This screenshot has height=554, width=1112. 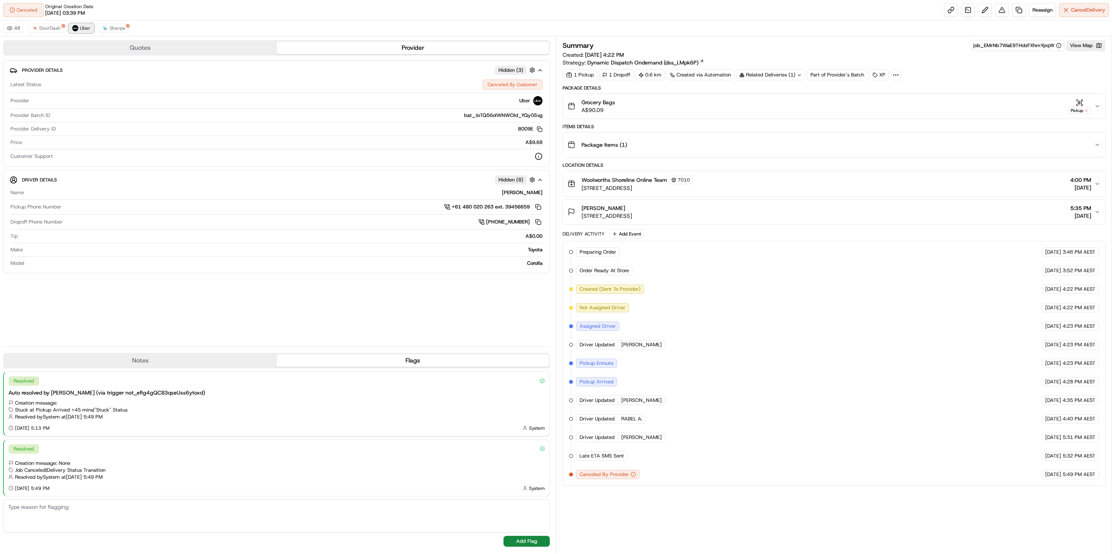 I want to click on span: 5:32 PM AEST, so click(x=1079, y=456).